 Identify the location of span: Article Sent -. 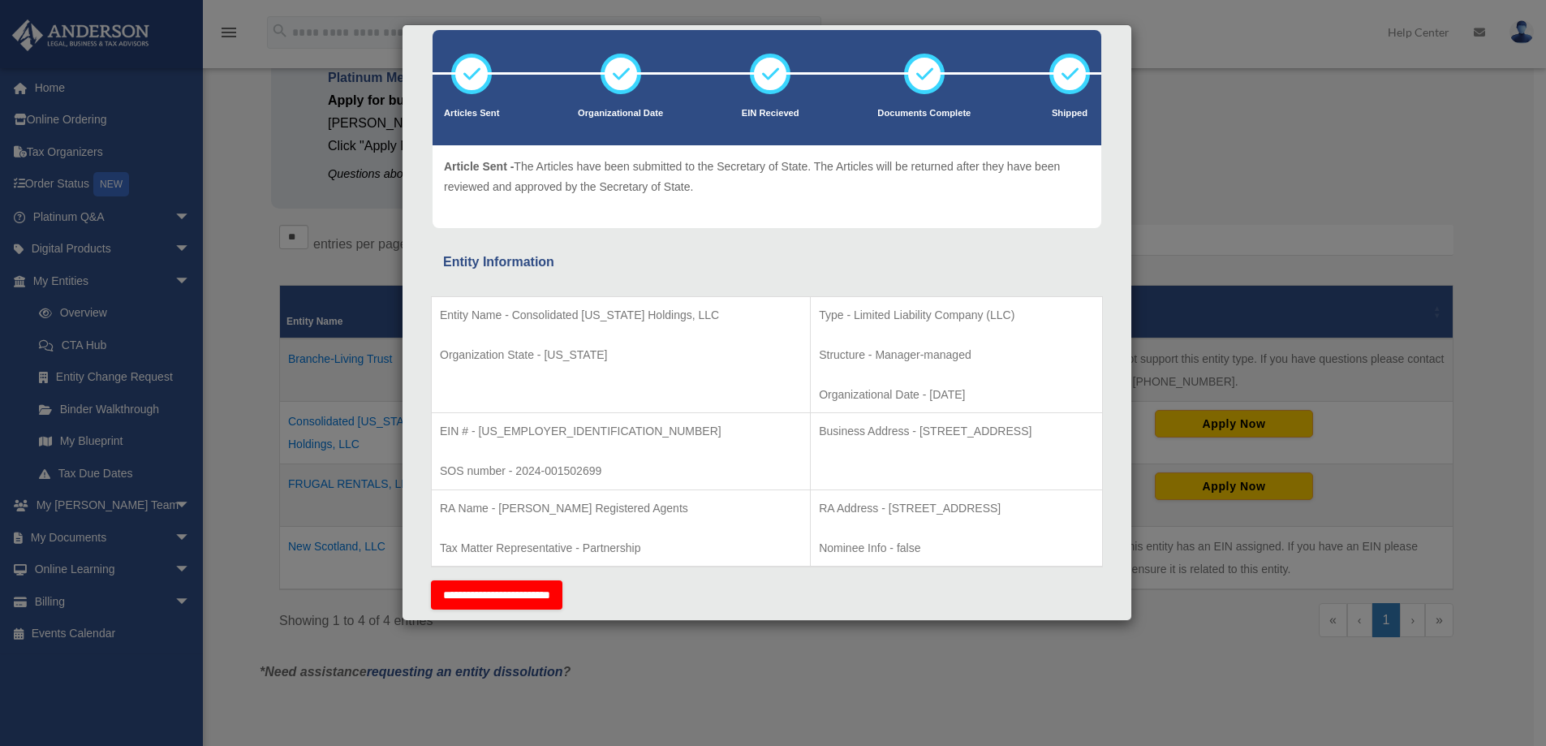
(479, 166).